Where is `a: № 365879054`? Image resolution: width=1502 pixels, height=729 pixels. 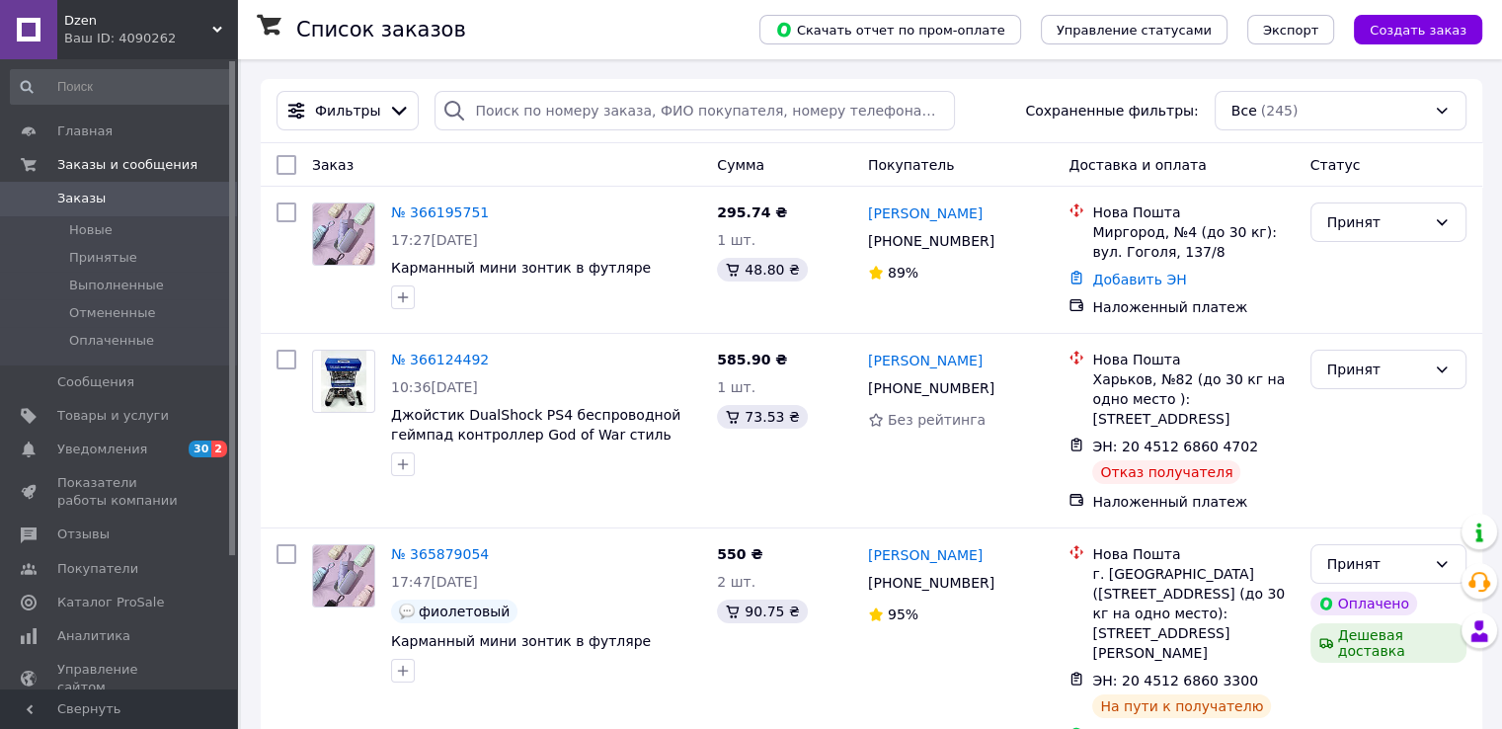
a: № 365879054 is located at coordinates (439, 554).